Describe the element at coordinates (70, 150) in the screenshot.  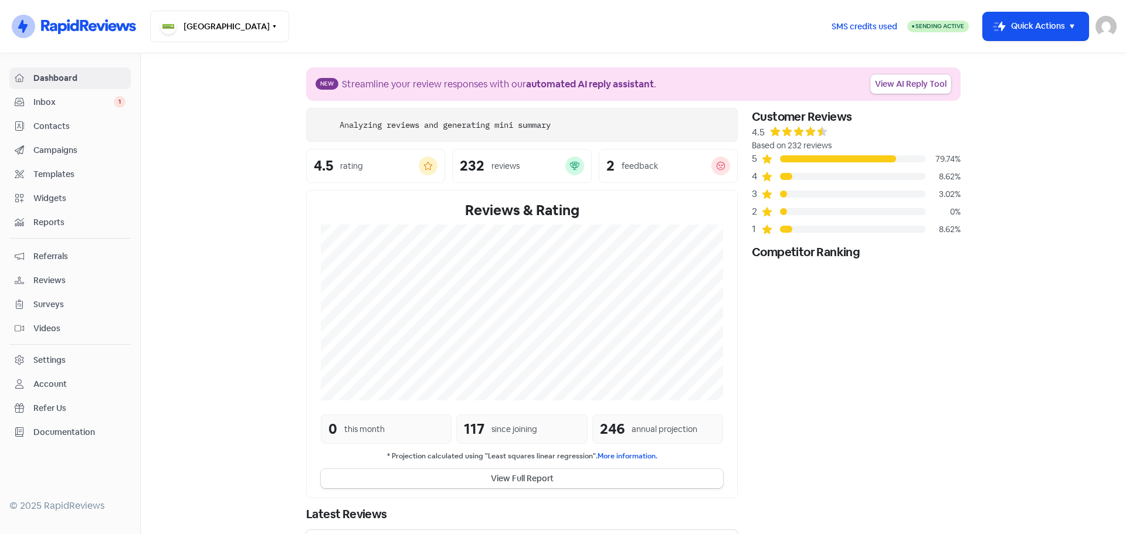
I see `a: Campaigns` at that location.